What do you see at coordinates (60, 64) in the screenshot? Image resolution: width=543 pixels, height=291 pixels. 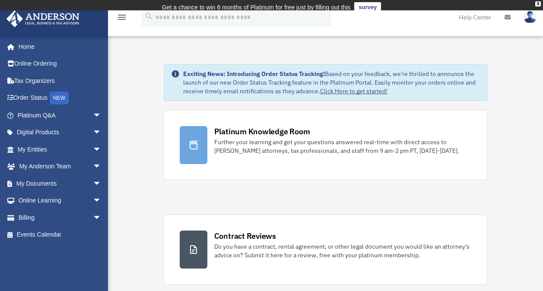 I see `a: Online Ordering` at bounding box center [60, 64].